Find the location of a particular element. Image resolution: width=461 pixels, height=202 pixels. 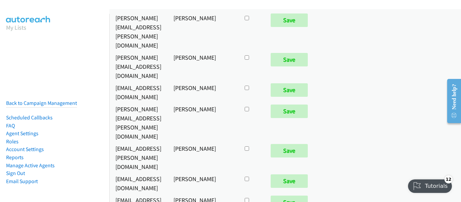

div: Need help? is located at coordinates (12, 23).